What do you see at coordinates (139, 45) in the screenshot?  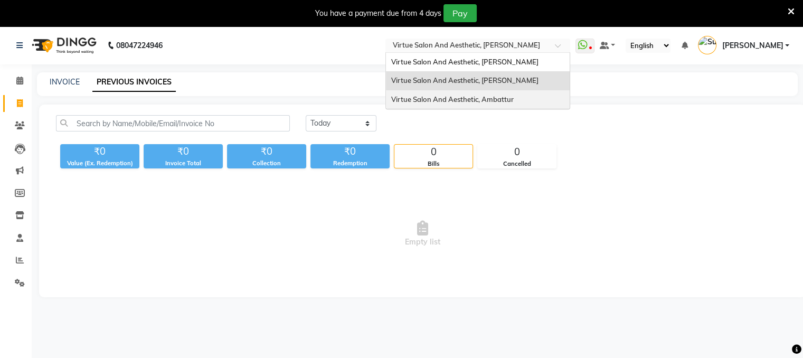 I see `b: 08047224946` at bounding box center [139, 45].